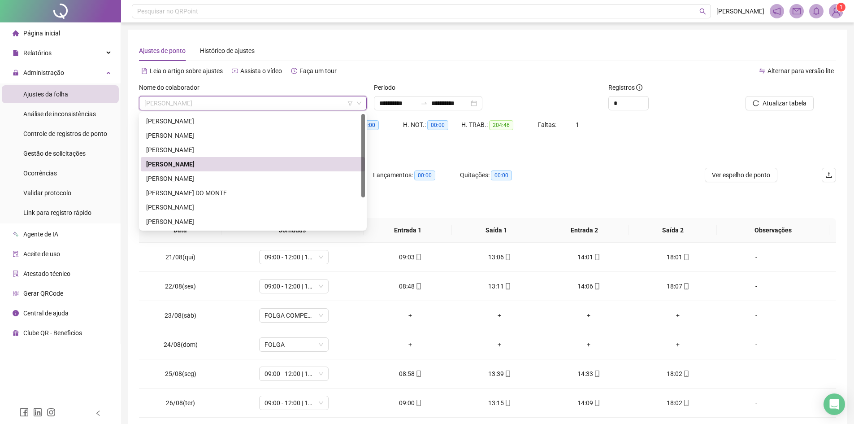 The height and width of the screenshot is (424, 854). I want to click on div: EMANUELLE BATISTA DE SOUZA, so click(253, 135).